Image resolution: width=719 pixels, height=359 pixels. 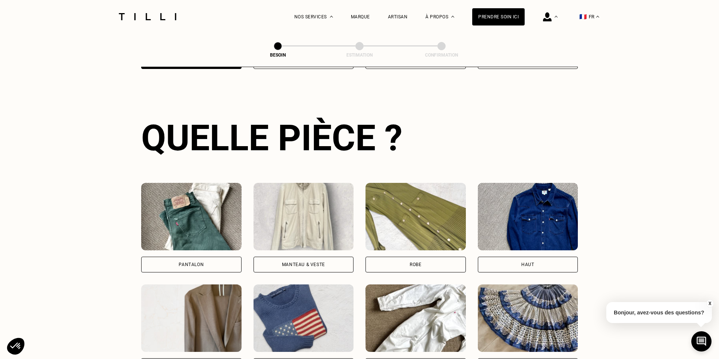 I want to click on img: Tilli retouche votre Tailleur, so click(x=191, y=318).